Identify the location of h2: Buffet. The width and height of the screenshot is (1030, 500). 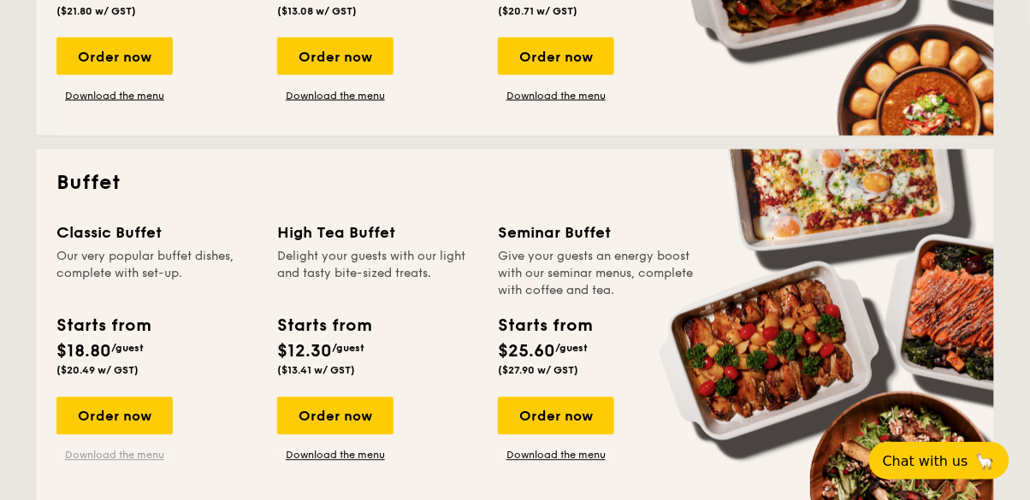
(515, 184).